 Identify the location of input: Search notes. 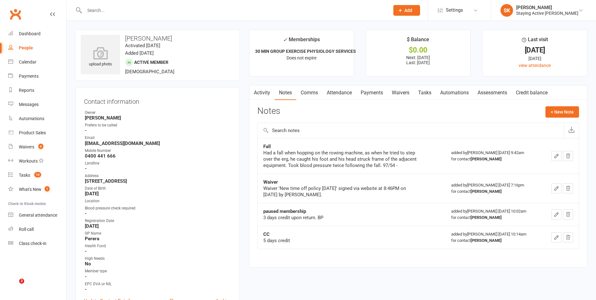
(411, 130).